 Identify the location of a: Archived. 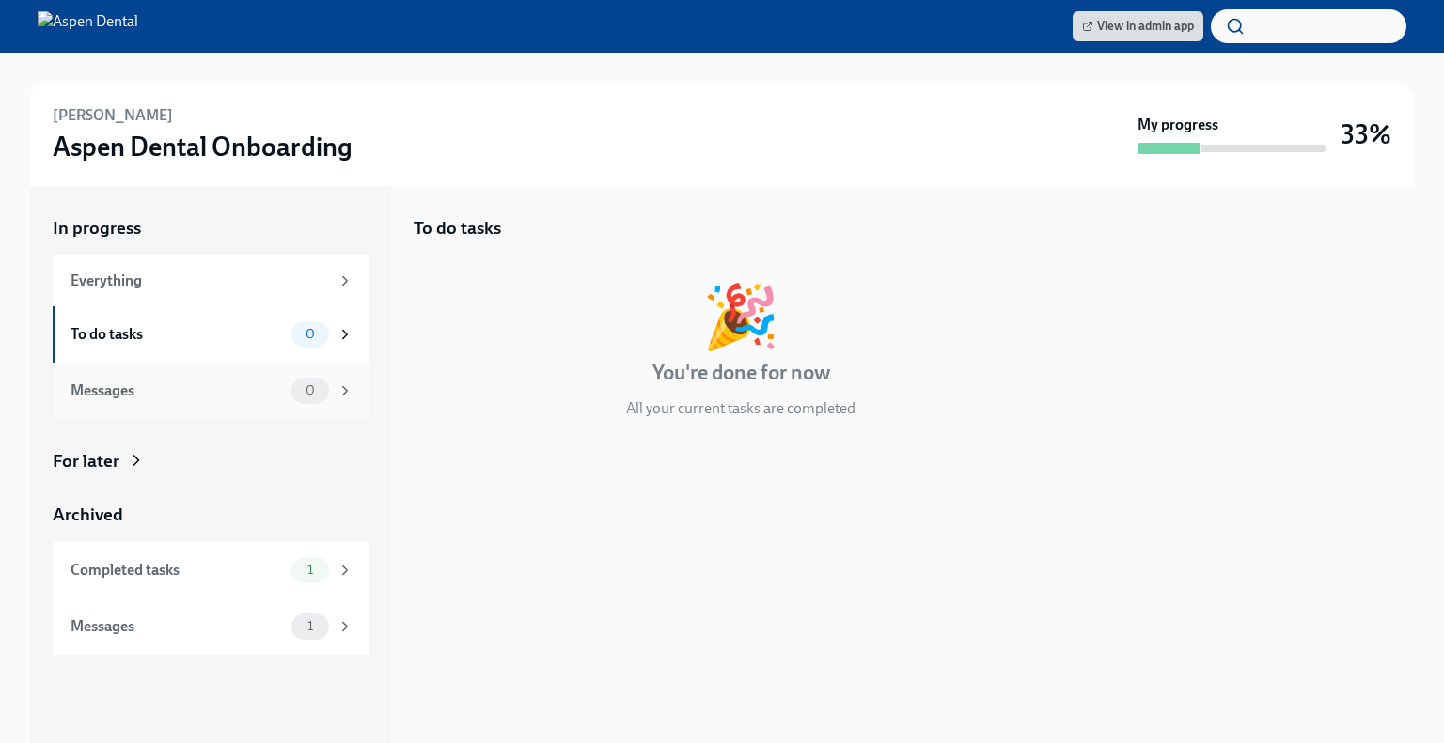
(211, 515).